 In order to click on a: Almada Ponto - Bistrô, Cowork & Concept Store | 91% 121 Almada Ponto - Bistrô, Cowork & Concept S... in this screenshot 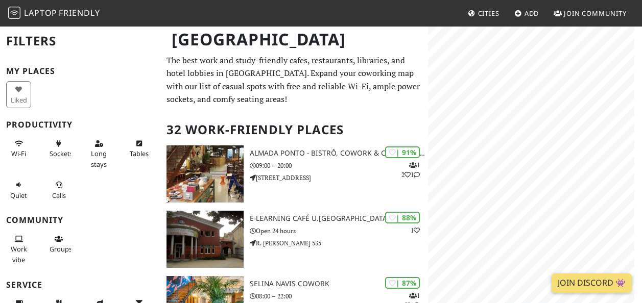, I will do `click(294, 174)`.